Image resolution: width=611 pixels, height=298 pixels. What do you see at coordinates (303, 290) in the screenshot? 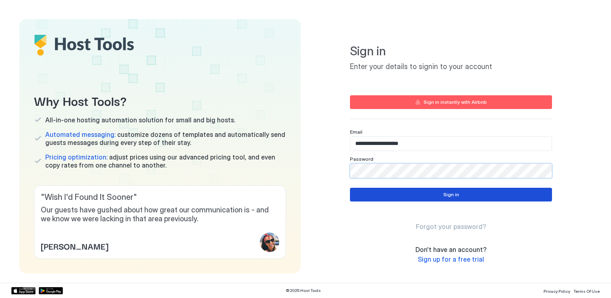
I see `span: © 2025 Host Tools` at bounding box center [303, 290].